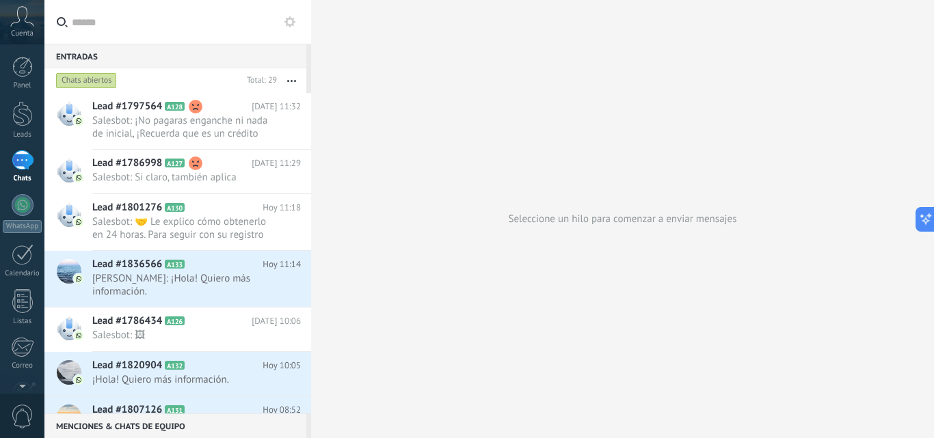 The height and width of the screenshot is (438, 934). Describe the element at coordinates (174, 106) in the screenshot. I see `span: A128` at that location.